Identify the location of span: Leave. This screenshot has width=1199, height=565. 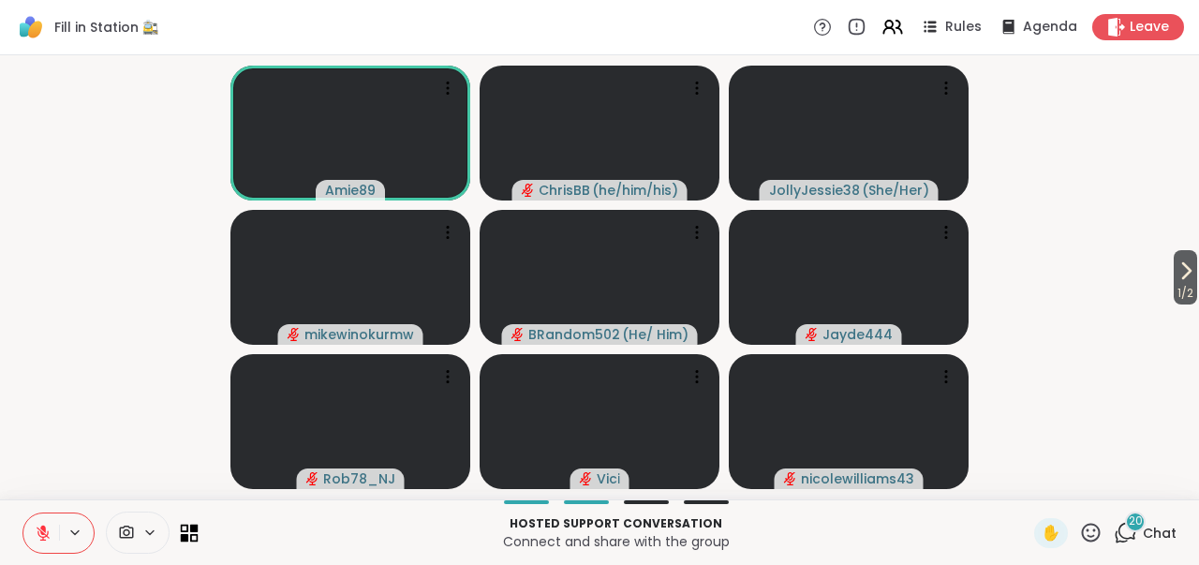
(1149, 27).